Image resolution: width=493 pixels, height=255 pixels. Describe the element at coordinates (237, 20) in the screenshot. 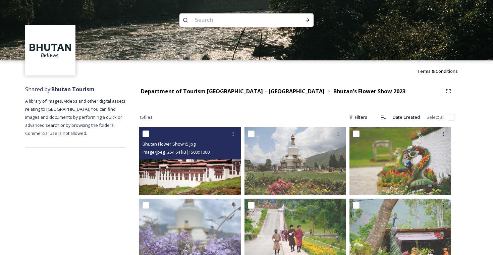

I see `input: Search` at that location.